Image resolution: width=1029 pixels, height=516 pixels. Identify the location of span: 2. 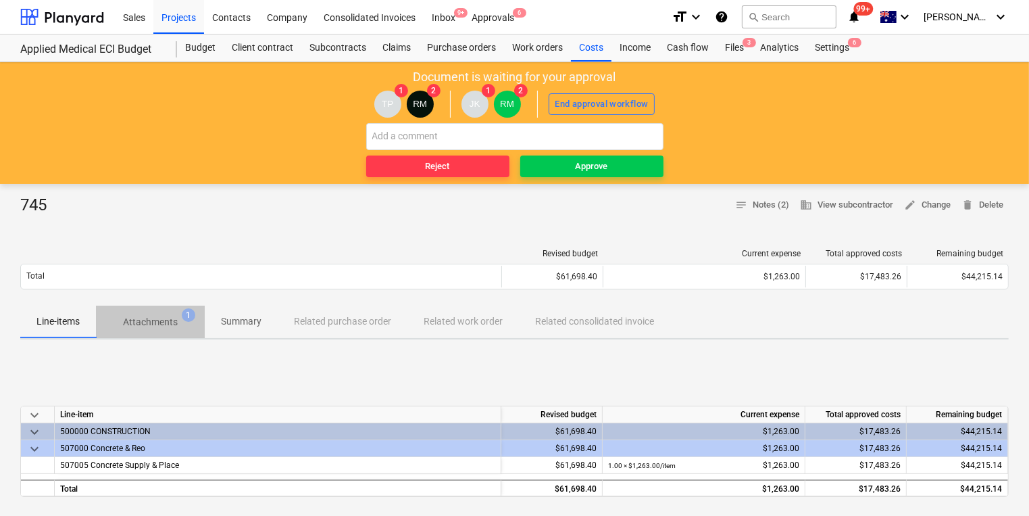
(521, 91).